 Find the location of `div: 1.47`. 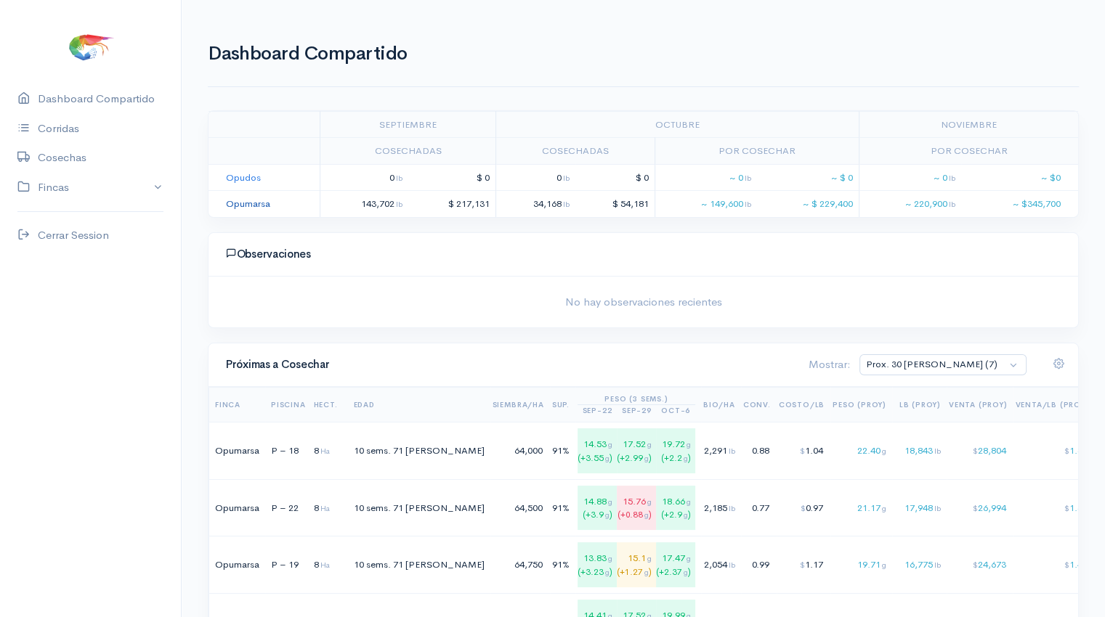

div: 1.47 is located at coordinates (1051, 565).